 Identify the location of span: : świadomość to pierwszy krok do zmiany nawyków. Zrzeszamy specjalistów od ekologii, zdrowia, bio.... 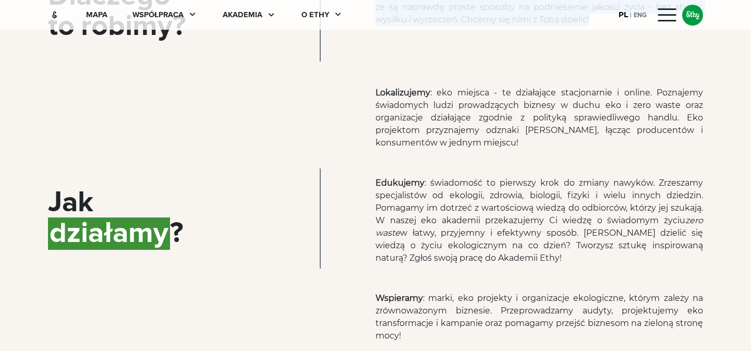
(540, 201).